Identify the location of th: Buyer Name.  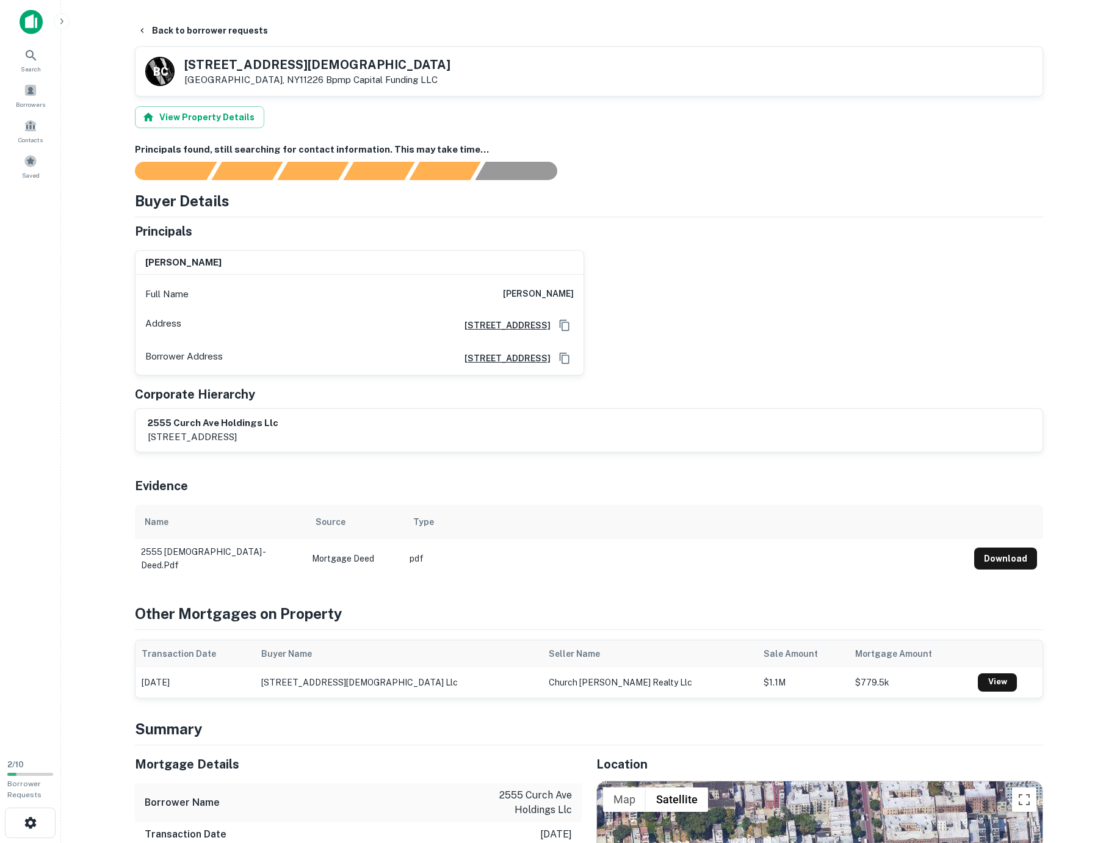
(398, 654).